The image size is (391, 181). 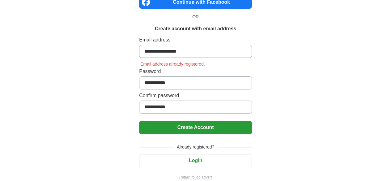 I want to click on label: Password, so click(x=195, y=71).